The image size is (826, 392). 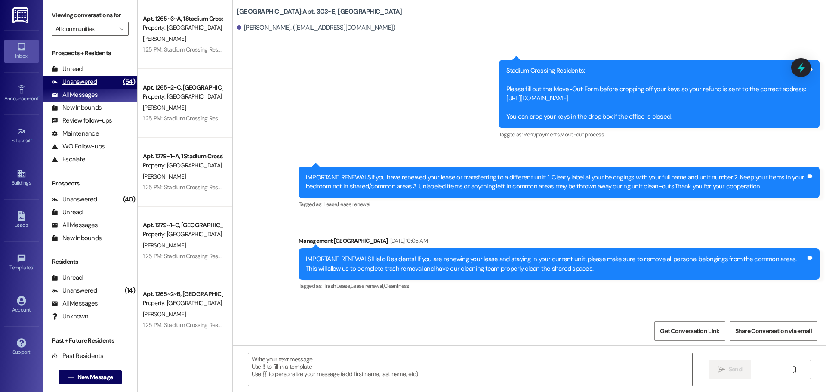 What do you see at coordinates (182, 19) in the screenshot?
I see `div: Apt. 1265~3~A, 1 Stadium Crossing` at bounding box center [182, 19].